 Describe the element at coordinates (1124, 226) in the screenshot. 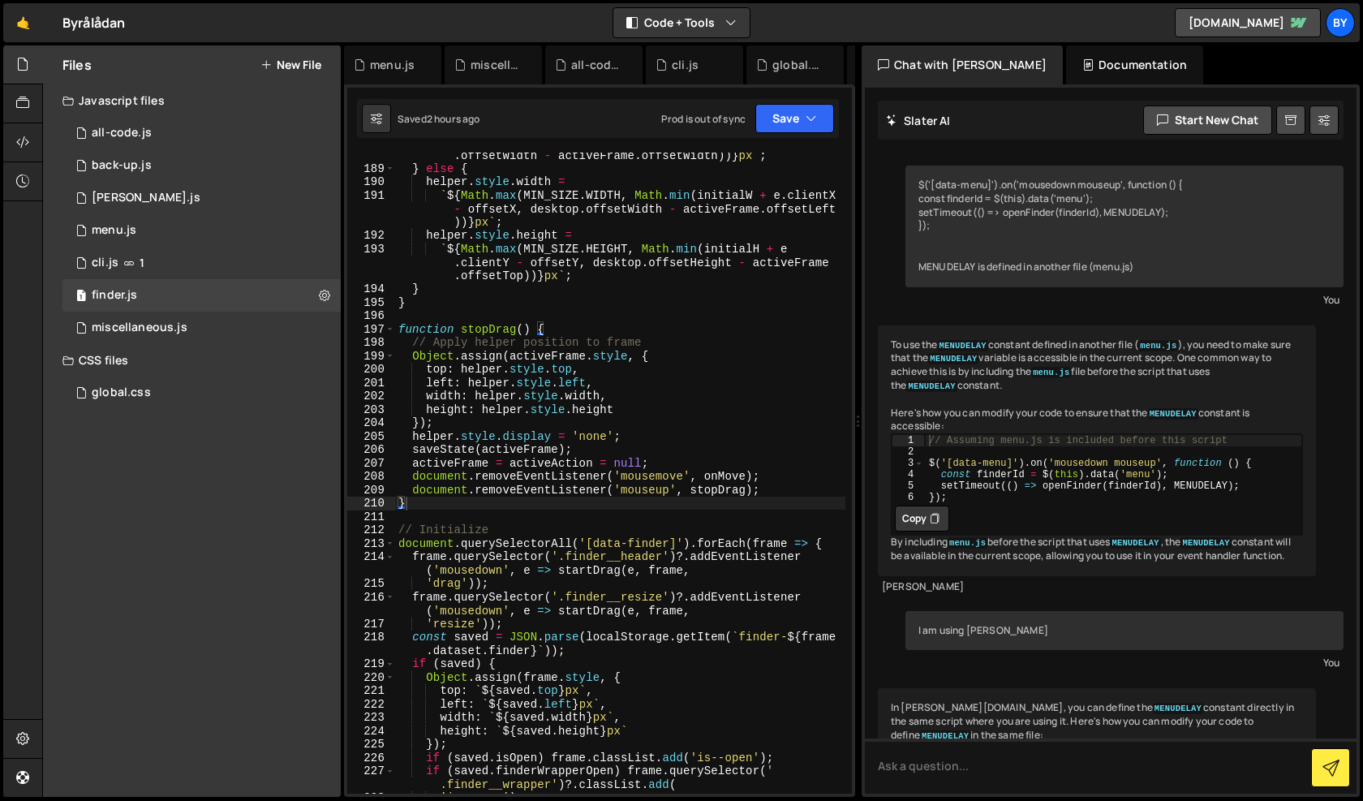

I see `div: $('[data-menu]').on('mousedown mouseup', function () { const finderId = $(this).data('menu'); set...` at that location.